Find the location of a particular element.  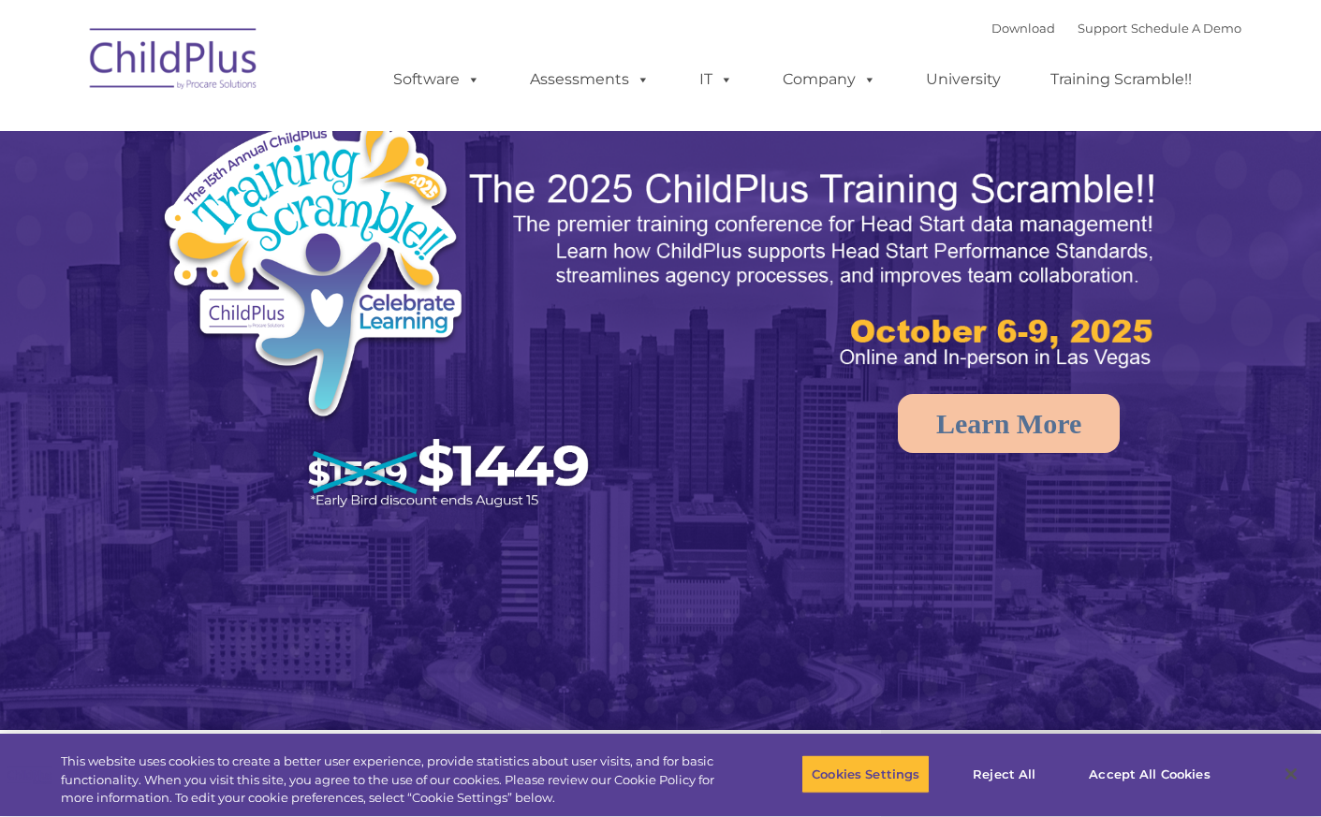

a: Company is located at coordinates (829, 80).